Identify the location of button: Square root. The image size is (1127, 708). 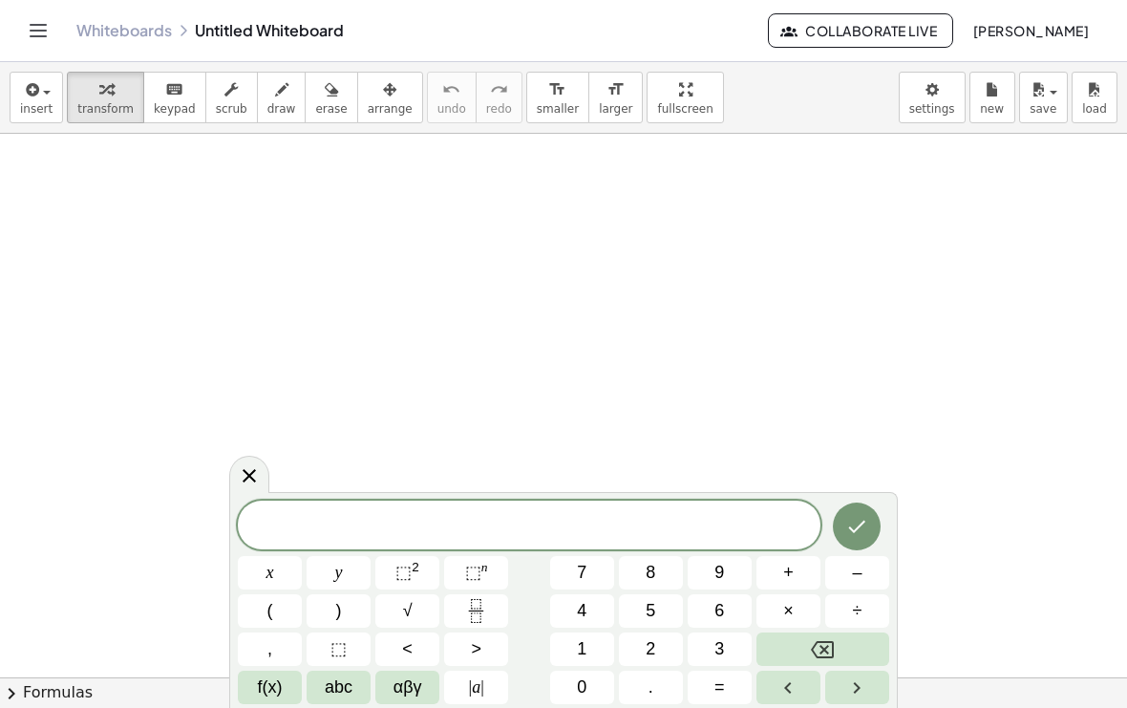
(407, 611).